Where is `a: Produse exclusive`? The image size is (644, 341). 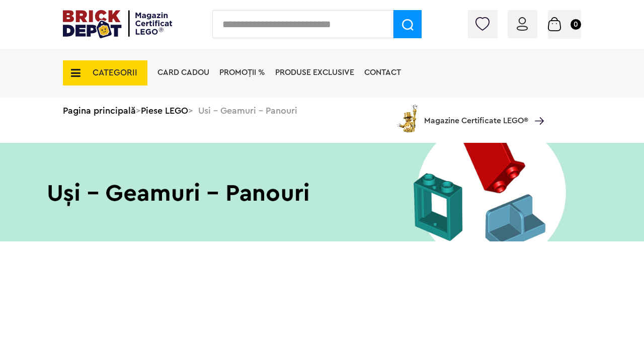 a: Produse exclusive is located at coordinates (314, 72).